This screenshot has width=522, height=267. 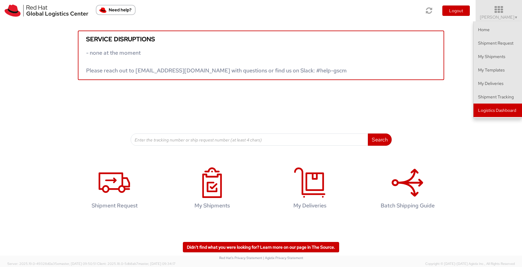 I want to click on button: Search, so click(x=379, y=139).